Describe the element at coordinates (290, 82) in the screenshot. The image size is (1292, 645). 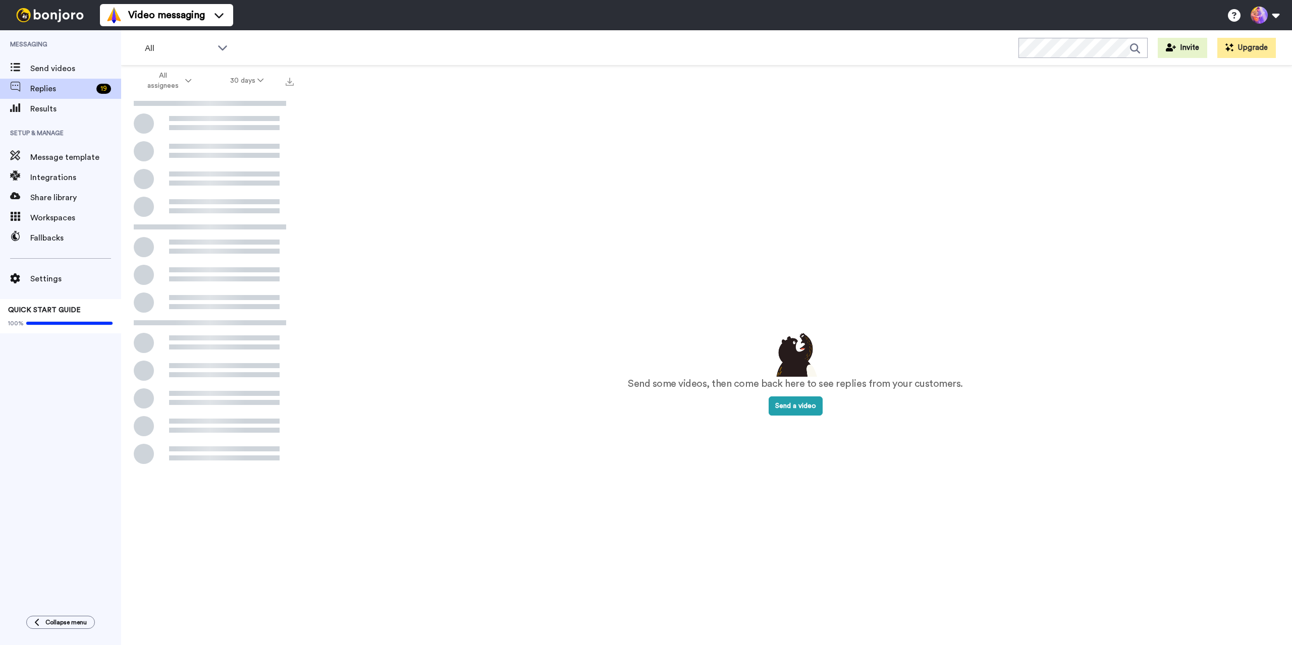
I see `img: export.svg` at that location.